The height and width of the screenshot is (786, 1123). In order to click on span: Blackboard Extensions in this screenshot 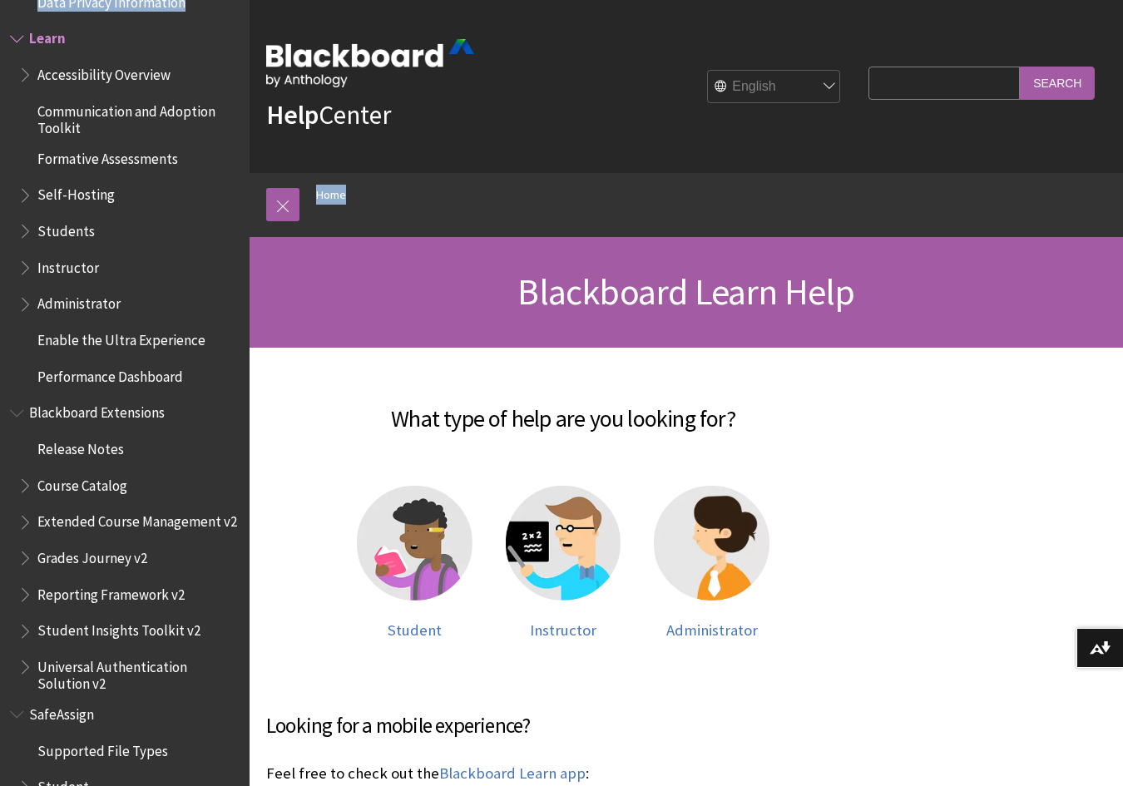, I will do `click(97, 410)`.